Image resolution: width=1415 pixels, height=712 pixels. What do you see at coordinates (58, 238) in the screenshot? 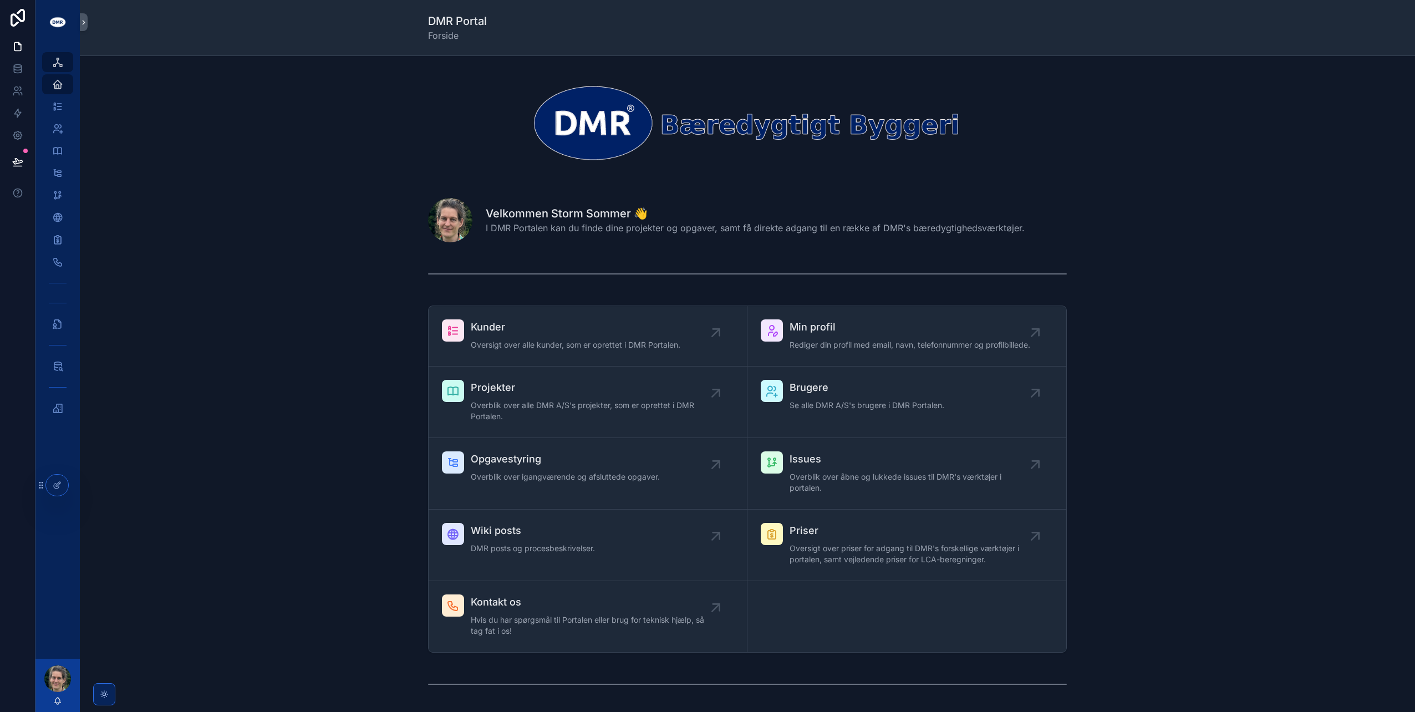
I see `div: scrollable content` at bounding box center [58, 238].